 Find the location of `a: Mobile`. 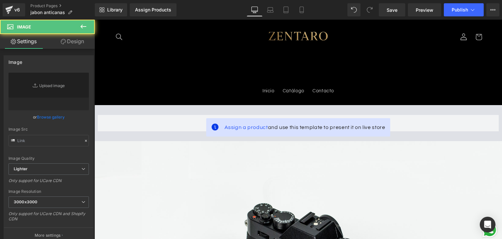

a: Mobile is located at coordinates (302, 10).